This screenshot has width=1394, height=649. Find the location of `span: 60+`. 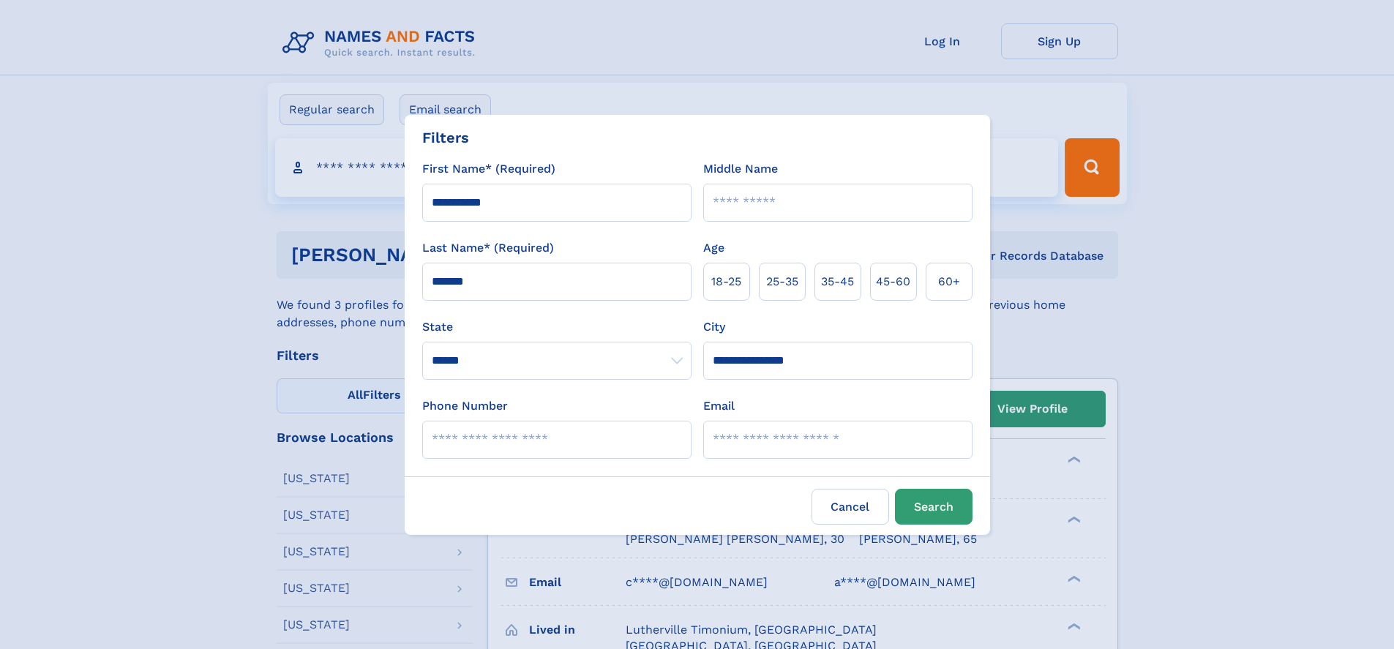

span: 60+ is located at coordinates (949, 282).